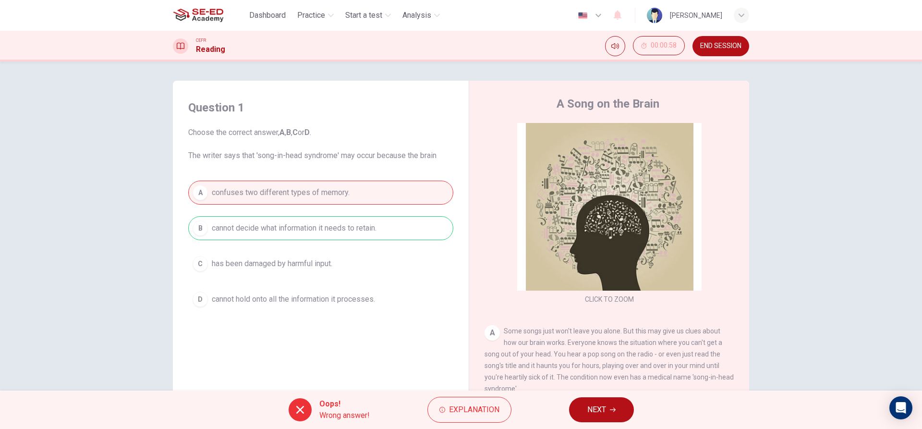 Image resolution: width=922 pixels, height=429 pixels. I want to click on span: Analysis, so click(417, 15).